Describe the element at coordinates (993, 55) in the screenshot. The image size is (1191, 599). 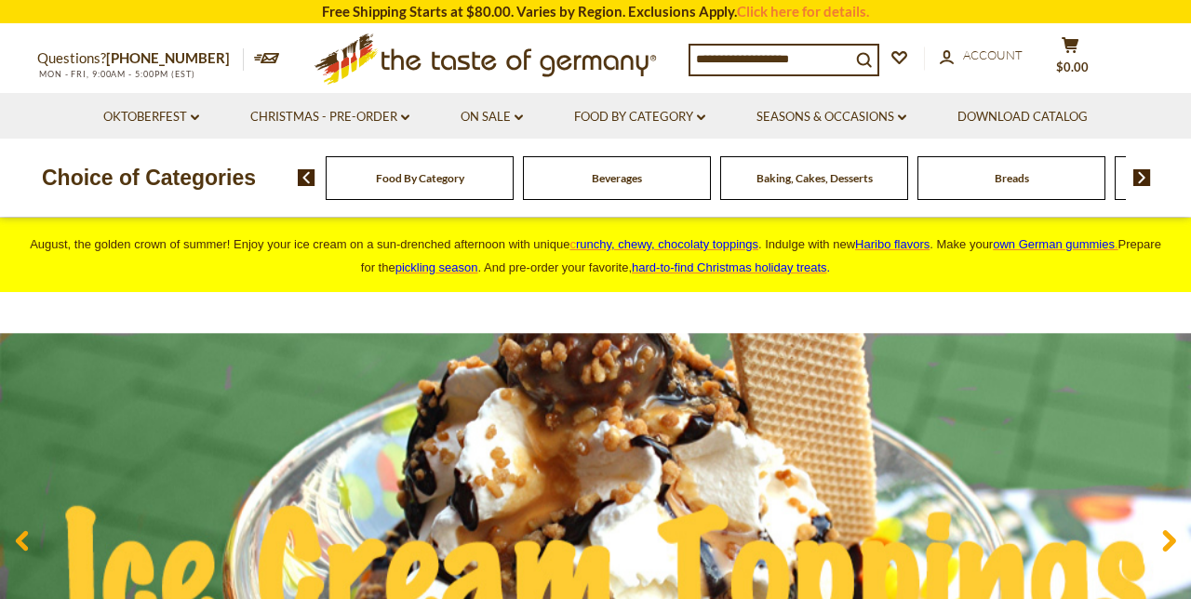
I see `span: Account` at that location.